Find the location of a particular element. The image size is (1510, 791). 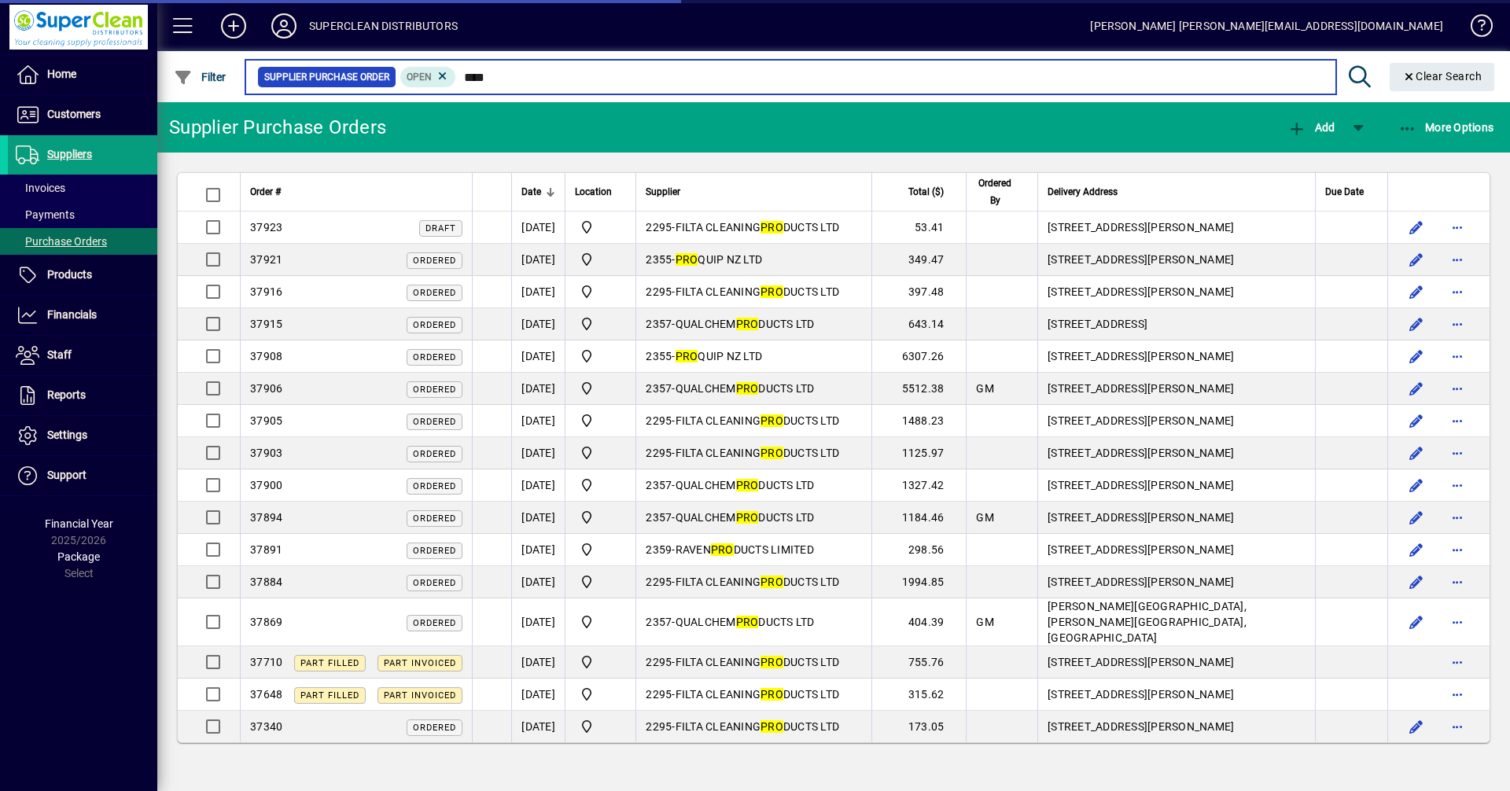

a: Customers is located at coordinates (83, 115).